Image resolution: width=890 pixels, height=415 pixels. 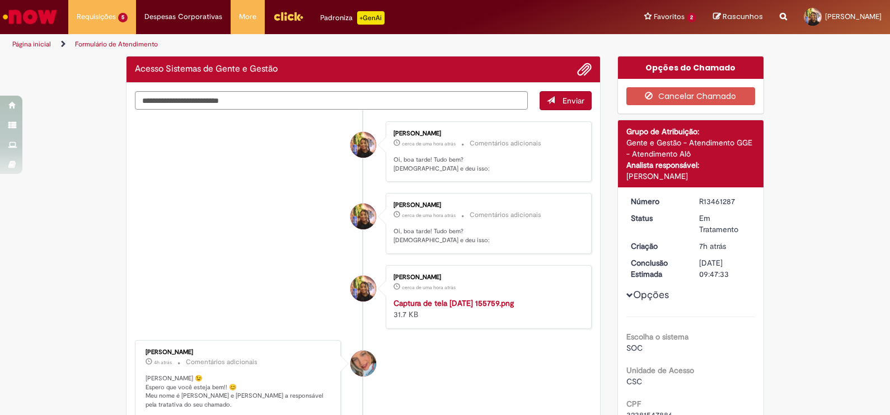 What do you see at coordinates (429, 216) in the screenshot?
I see `time: 29/08/2025 15:58:46` at bounding box center [429, 216].